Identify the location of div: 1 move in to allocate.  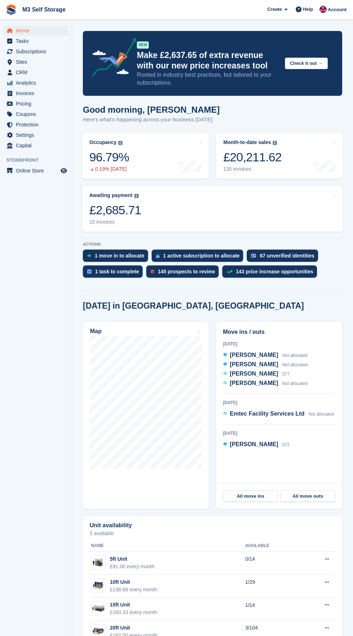
(120, 256).